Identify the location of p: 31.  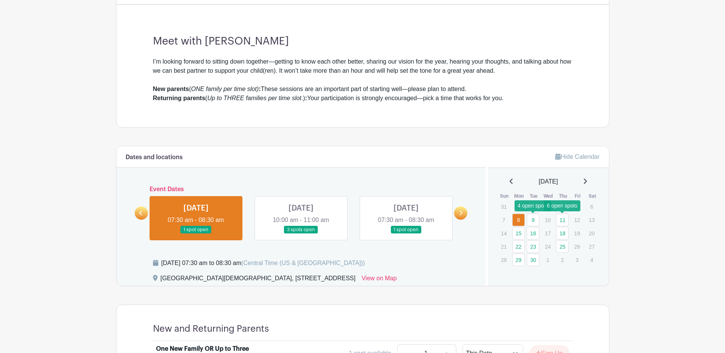
(504, 206).